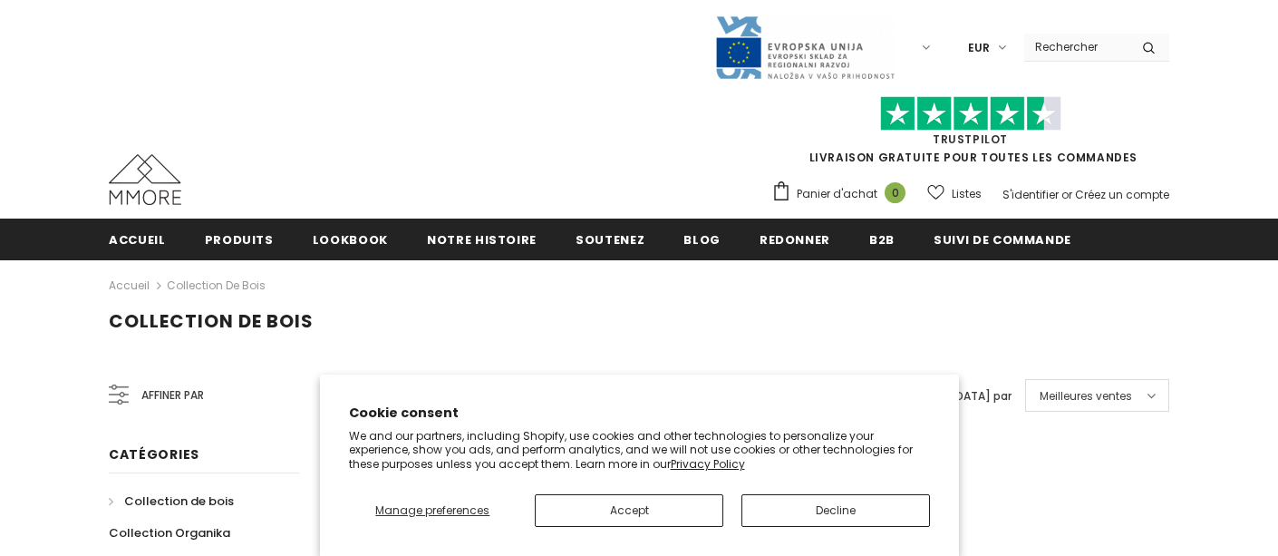  Describe the element at coordinates (843, 194) in the screenshot. I see `a: Panier d'achat 0` at that location.